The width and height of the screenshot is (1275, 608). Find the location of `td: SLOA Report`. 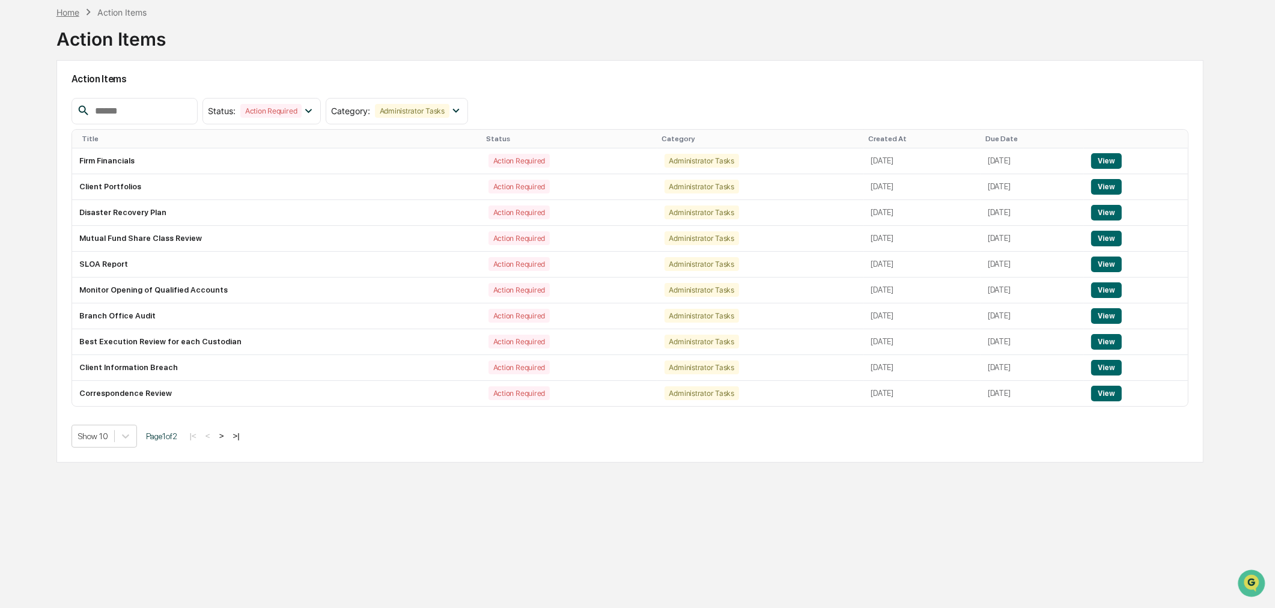

td: SLOA Report is located at coordinates (276, 264).